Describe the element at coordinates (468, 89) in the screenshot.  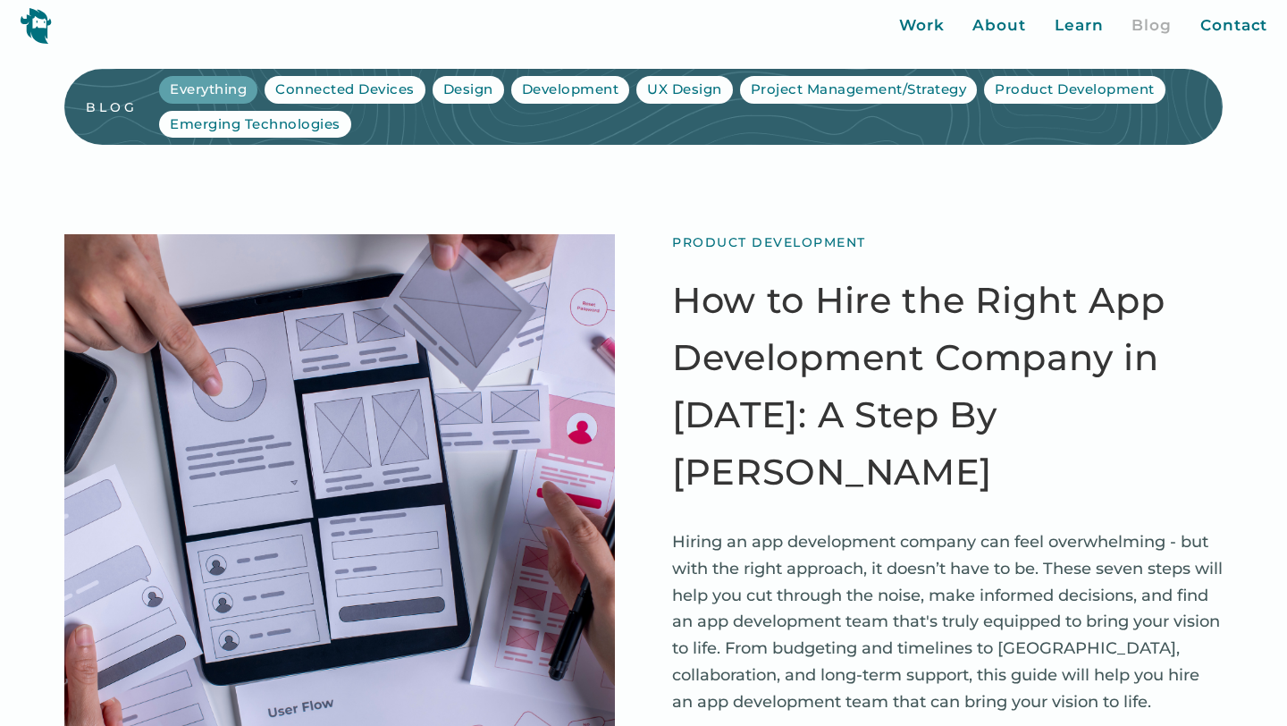
I see `a: Design` at that location.